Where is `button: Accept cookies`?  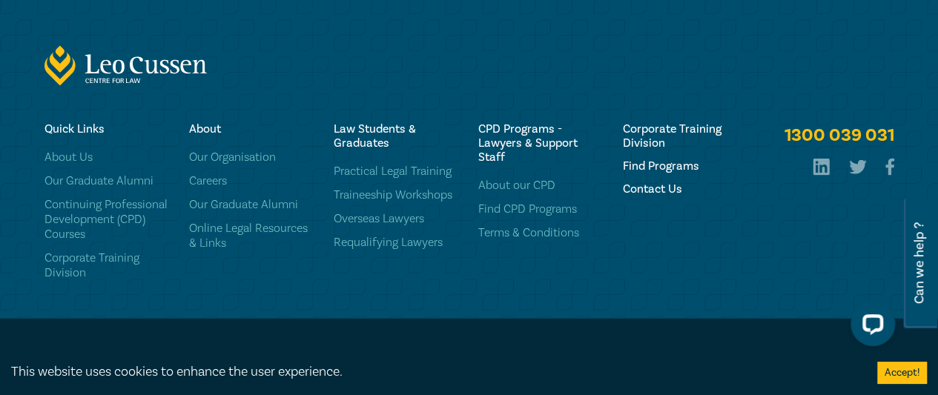 button: Accept cookies is located at coordinates (902, 373).